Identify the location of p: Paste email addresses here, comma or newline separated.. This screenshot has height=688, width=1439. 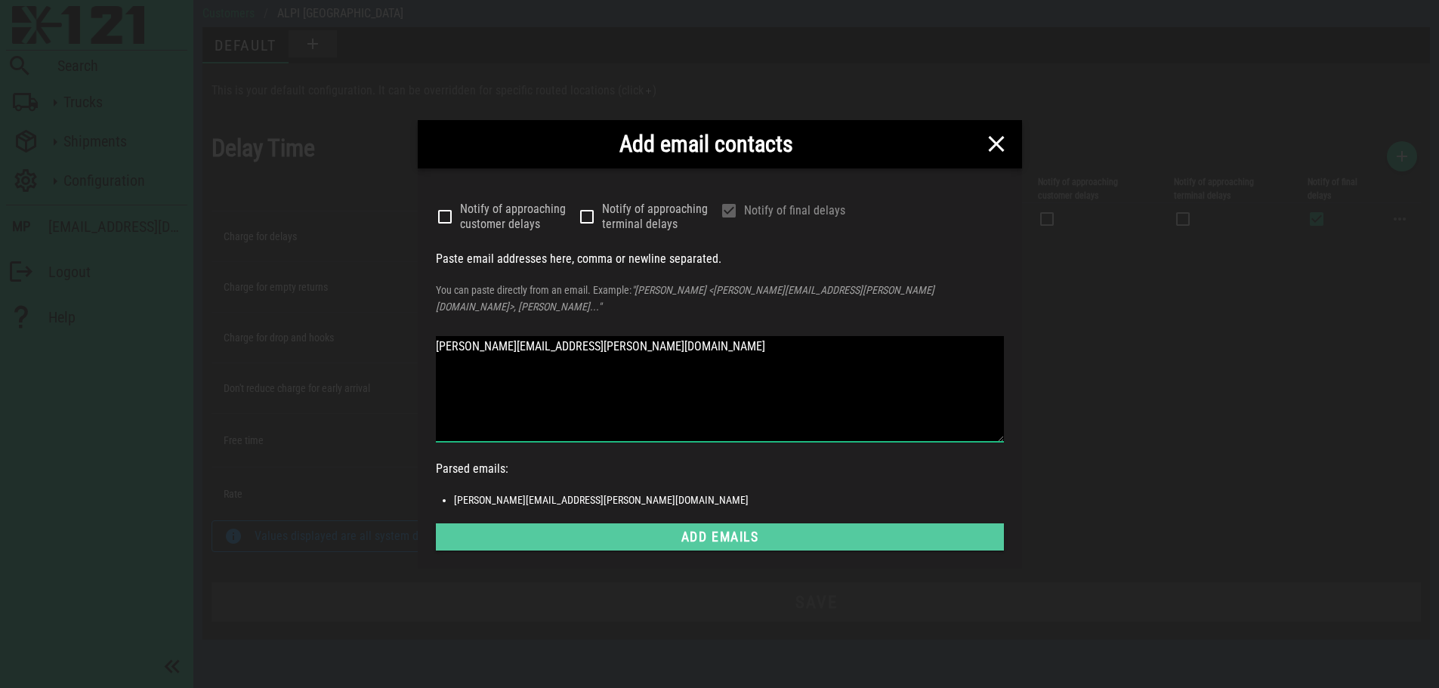
(720, 259).